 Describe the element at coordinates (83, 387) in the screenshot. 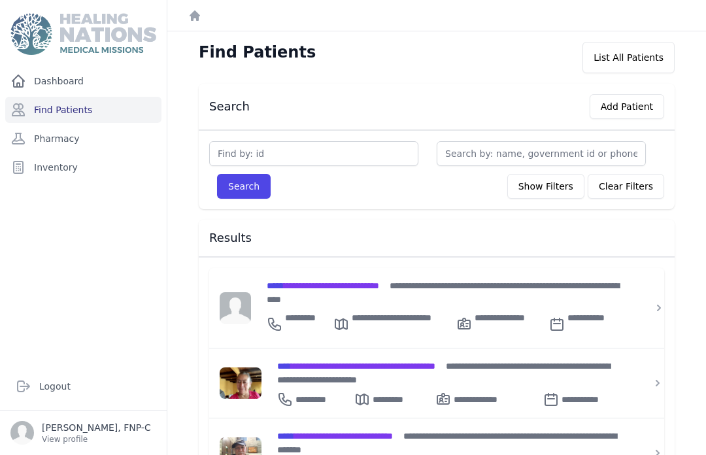

I see `a: Logout` at that location.